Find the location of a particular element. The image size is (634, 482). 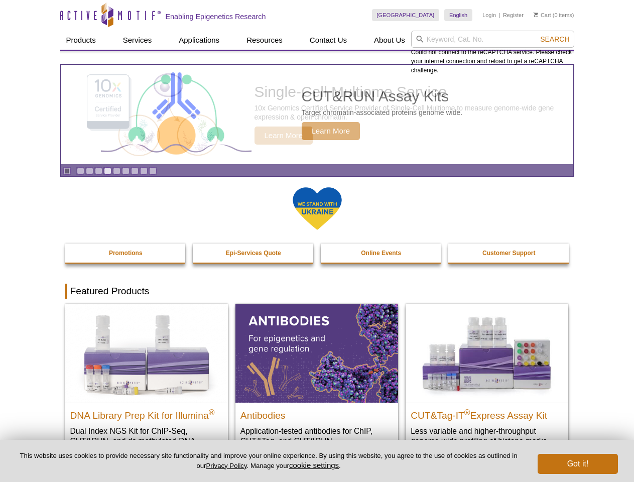

h2: CUT&RUN Assay Kits is located at coordinates (382, 96).